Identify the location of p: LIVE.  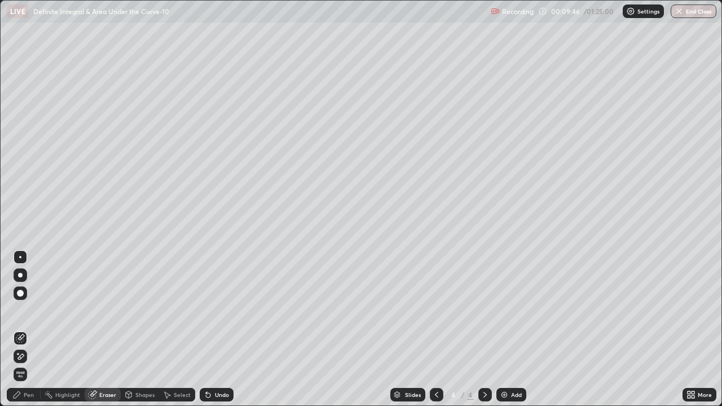
(17, 11).